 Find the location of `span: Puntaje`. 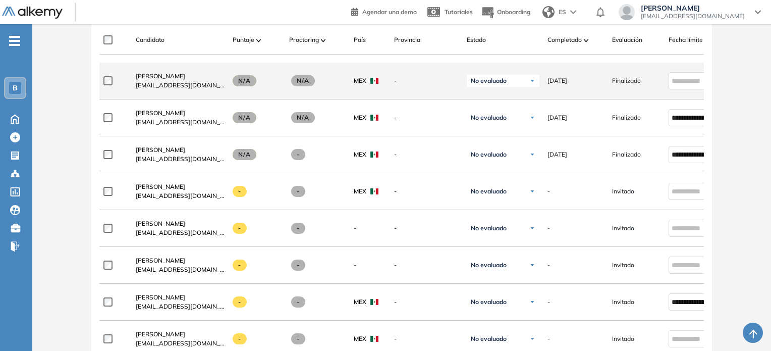

span: Puntaje is located at coordinates (243, 40).